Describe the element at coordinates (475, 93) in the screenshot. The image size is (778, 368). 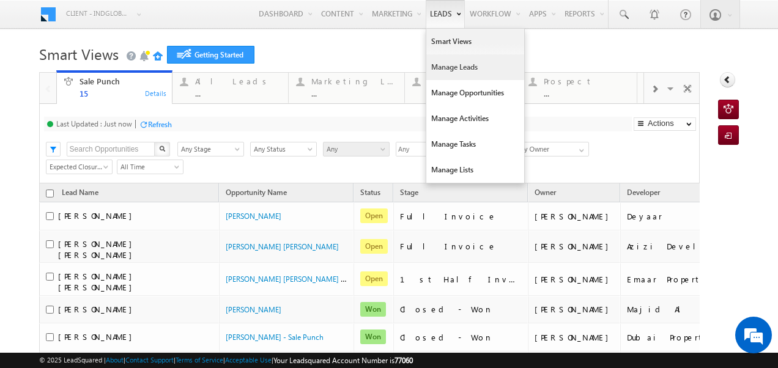
I see `a: Manage Opportunities` at that location.